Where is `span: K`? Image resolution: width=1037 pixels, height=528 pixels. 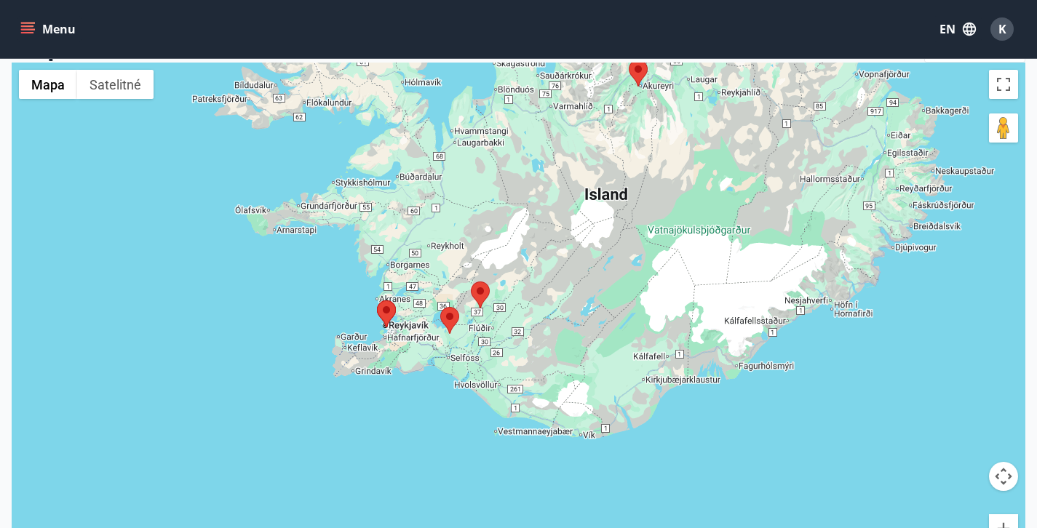
span: K is located at coordinates (1002, 29).